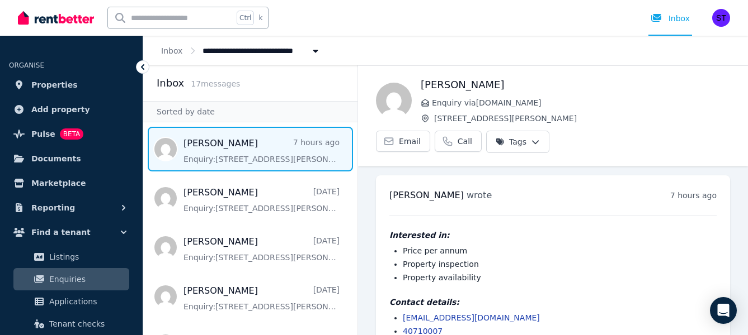 The image size is (748, 335). Describe the element at coordinates (71, 134) in the screenshot. I see `a: PulseBETA` at that location.